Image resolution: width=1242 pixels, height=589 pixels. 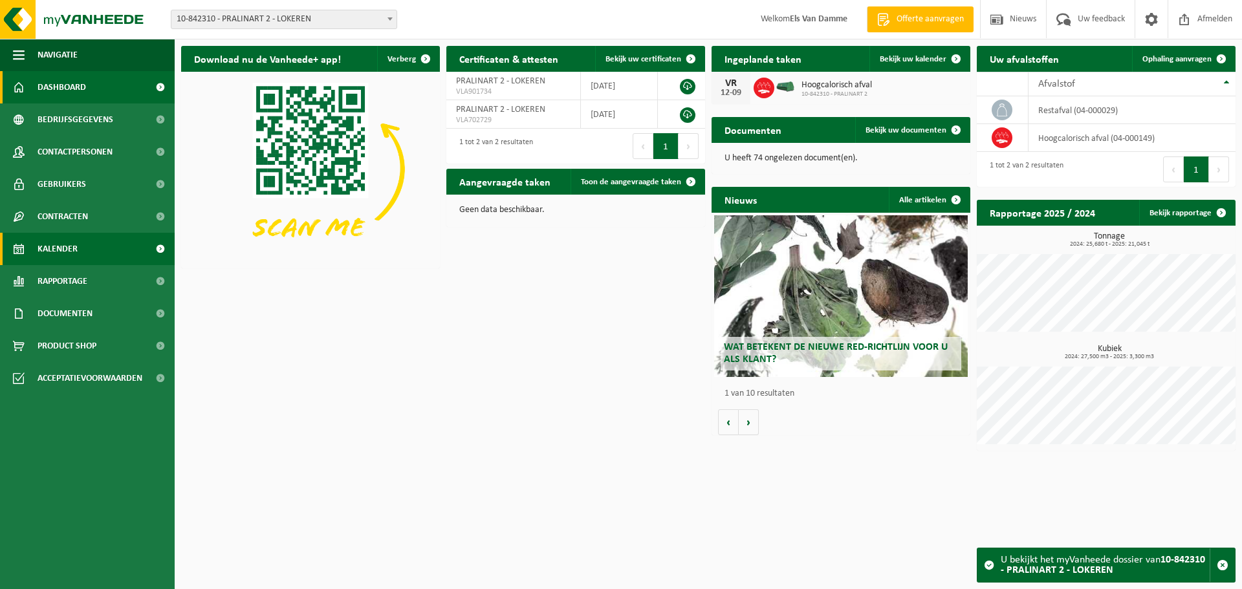 I want to click on span: Product Shop, so click(x=67, y=346).